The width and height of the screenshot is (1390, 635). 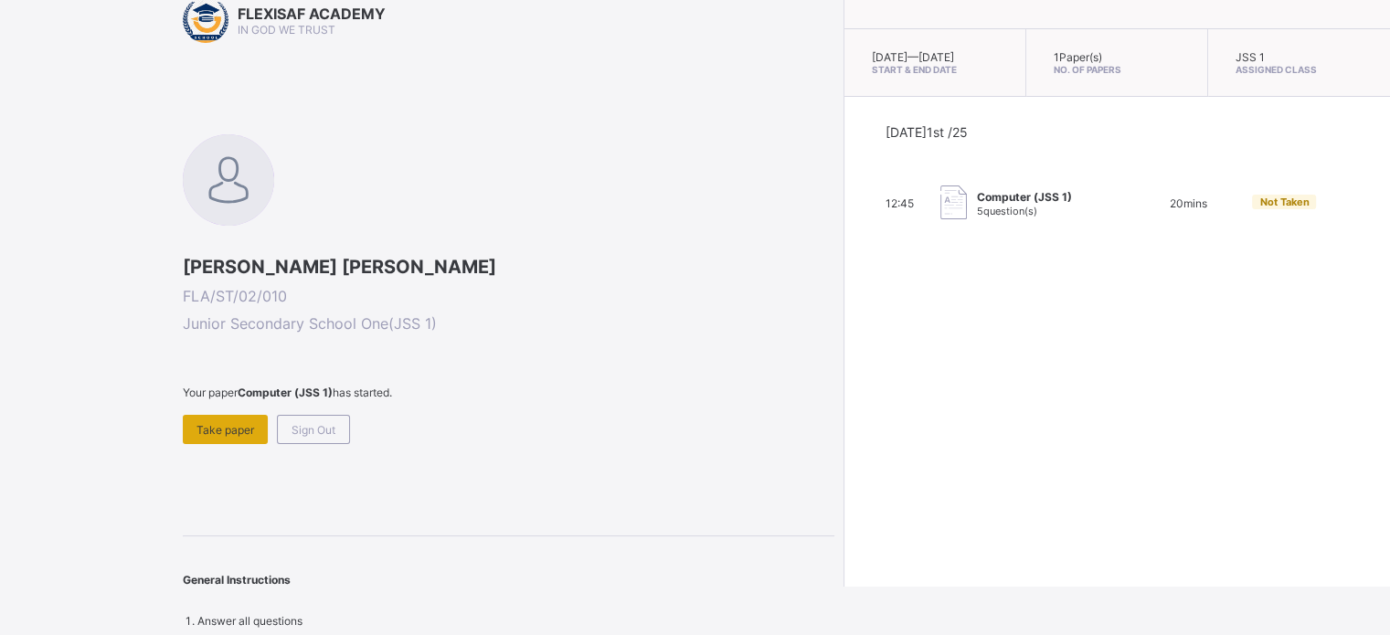 I want to click on span: Not Taken, so click(x=1284, y=202).